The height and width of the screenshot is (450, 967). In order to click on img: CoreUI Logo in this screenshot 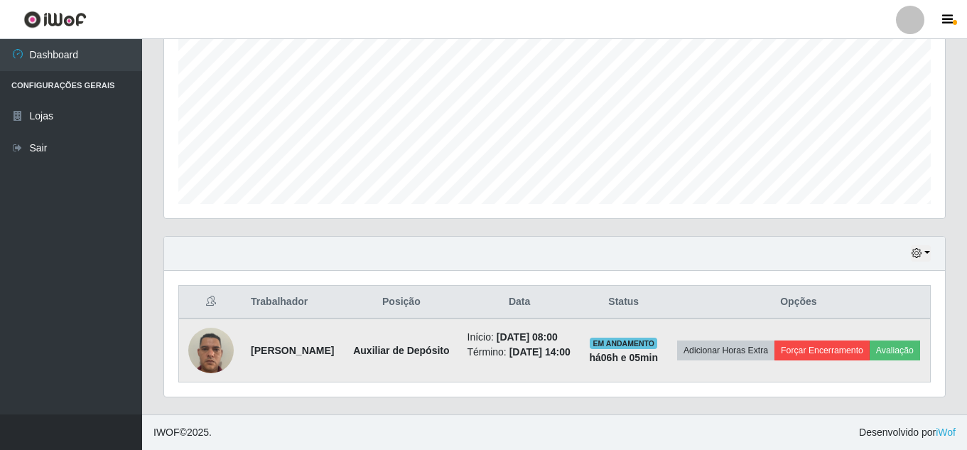, I will do `click(55, 19)`.